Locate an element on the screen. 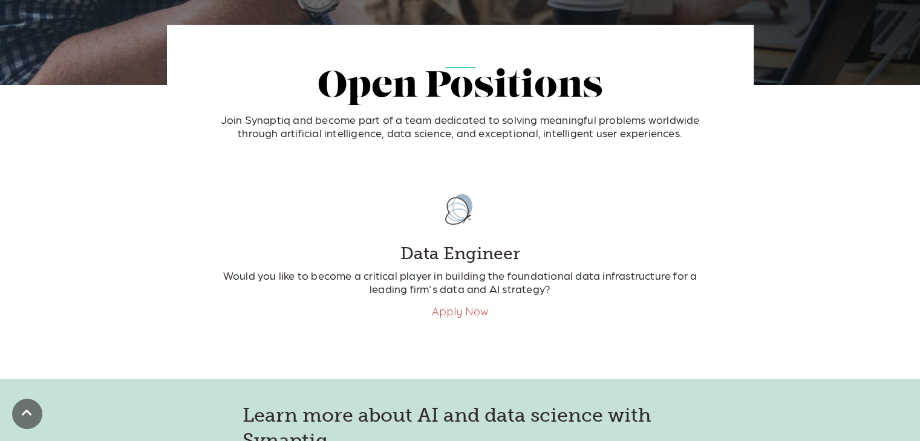 This screenshot has width=920, height=441. p: Would you like to become a critical player in building the foundational data infrastructure for a... is located at coordinates (460, 282).